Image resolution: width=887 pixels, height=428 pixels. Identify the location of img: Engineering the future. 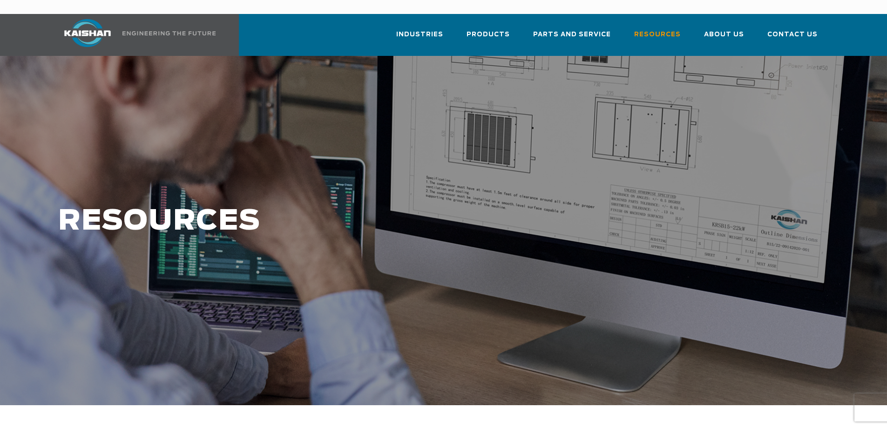
(169, 33).